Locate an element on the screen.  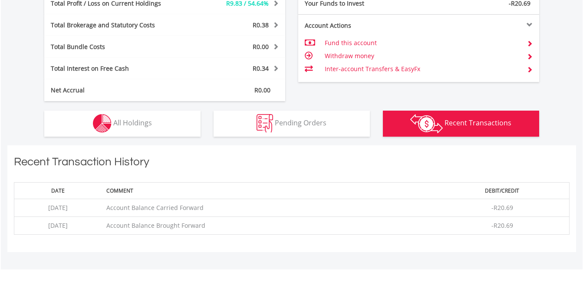
td: Account Balance Brought Forward is located at coordinates (269, 226).